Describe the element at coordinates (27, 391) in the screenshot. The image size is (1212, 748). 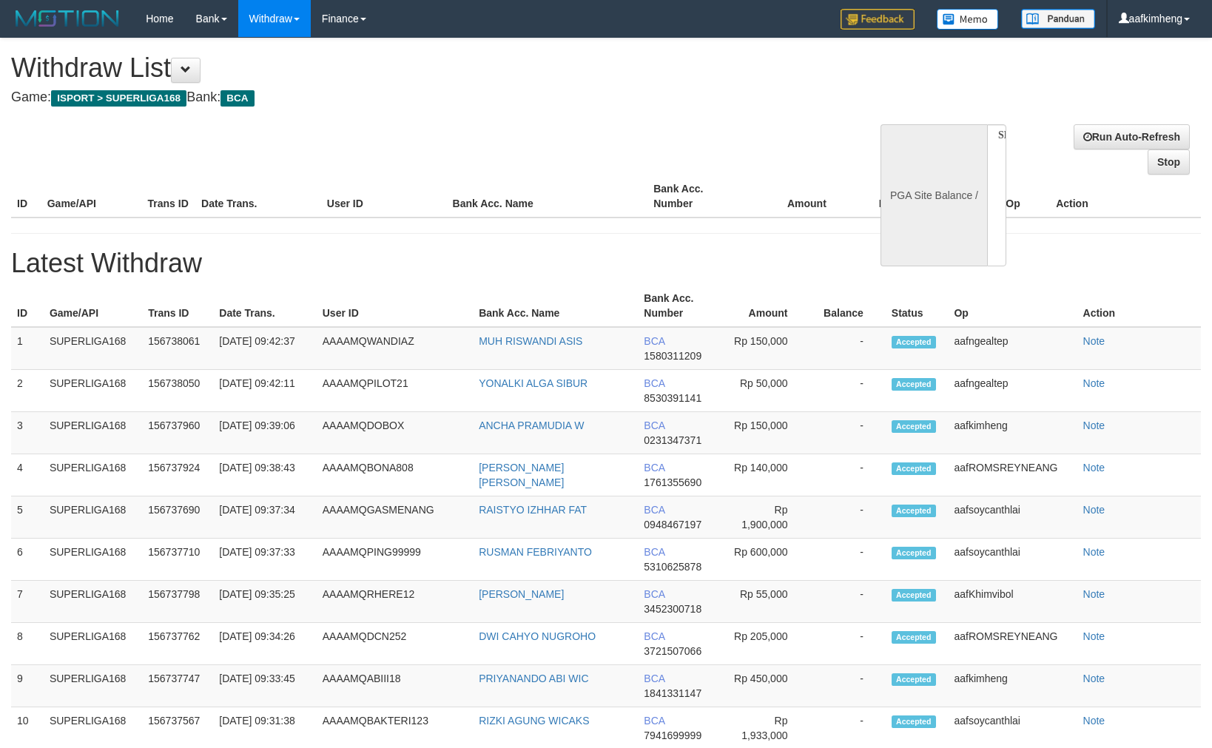
I see `td: 2` at that location.